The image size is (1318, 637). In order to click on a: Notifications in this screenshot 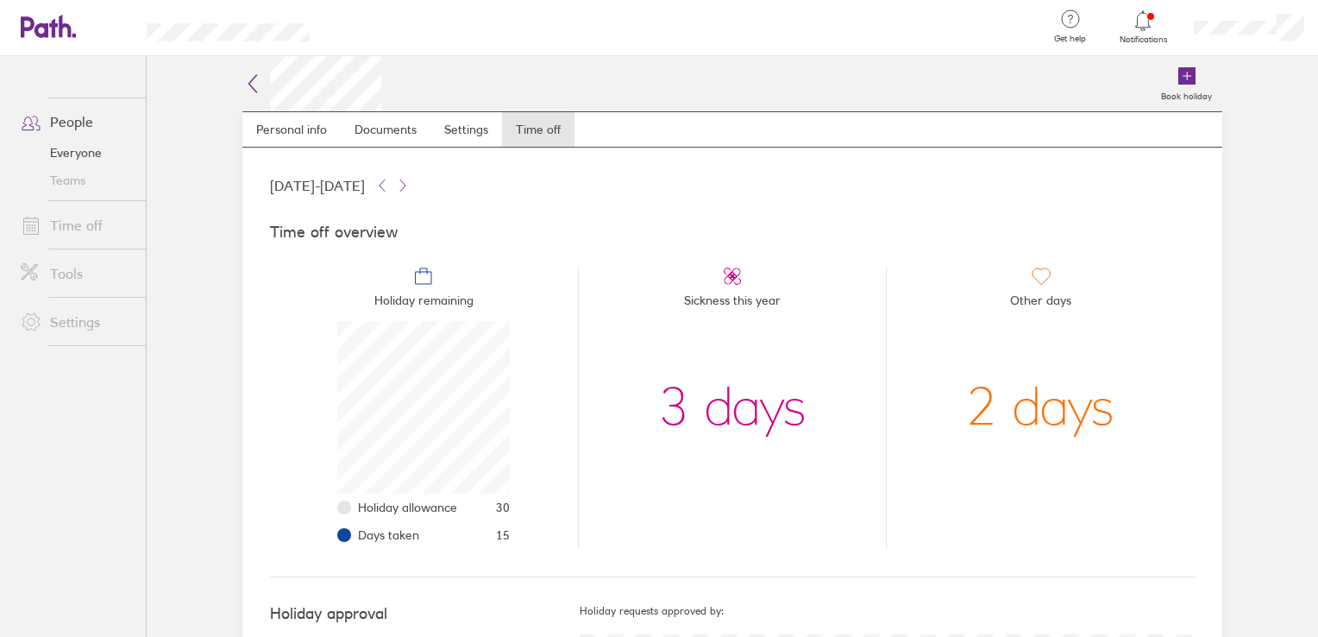, I will do `click(1143, 27)`.